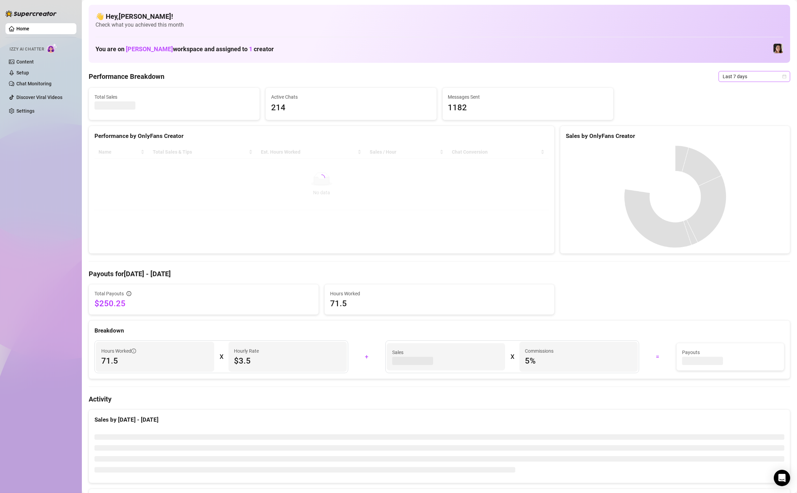 Image resolution: width=797 pixels, height=493 pixels. I want to click on h4: Activity, so click(439, 399).